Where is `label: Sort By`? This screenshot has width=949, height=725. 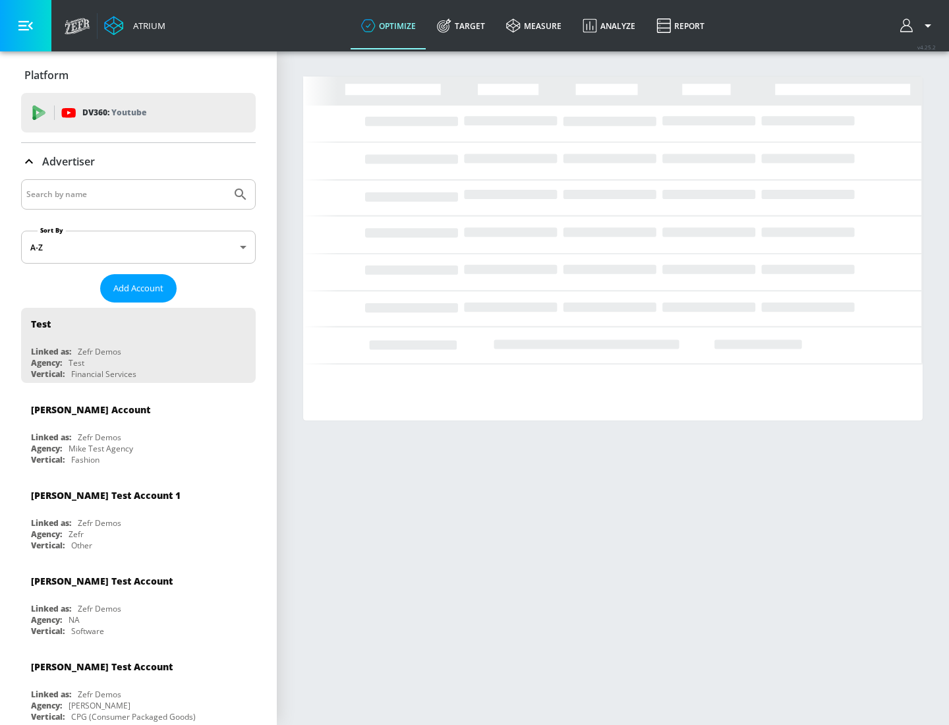
label: Sort By is located at coordinates (51, 230).